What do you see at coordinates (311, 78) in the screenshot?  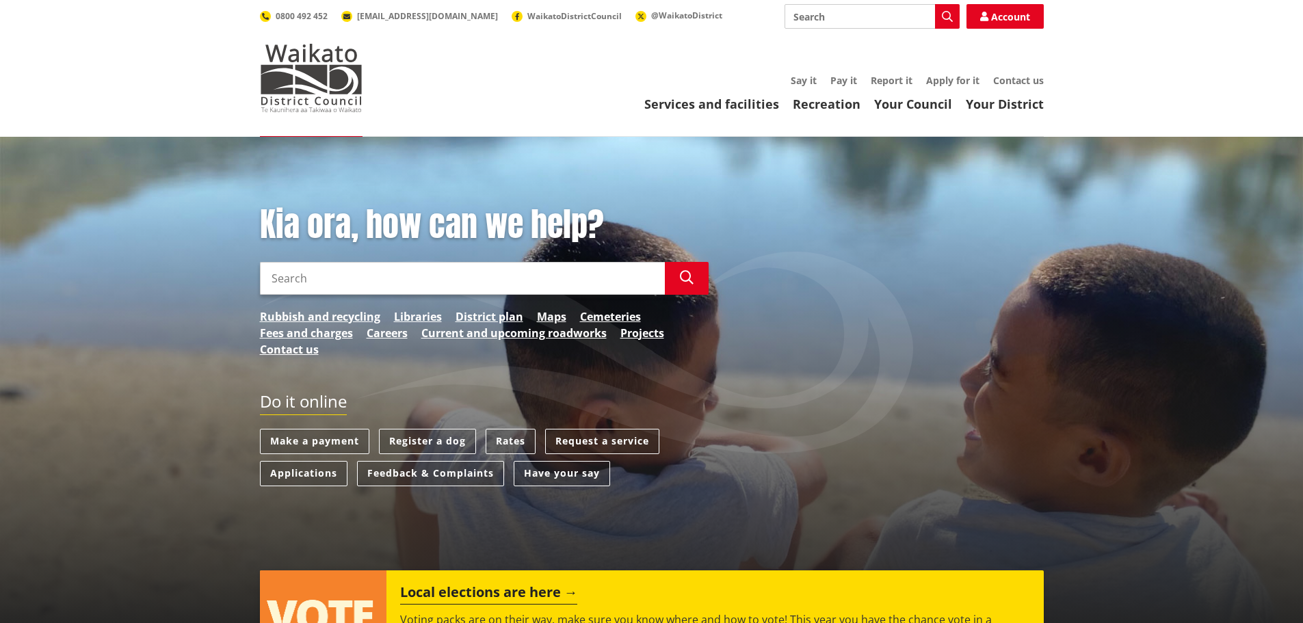 I see `img: Waikato District Council - Te Kaunihera aa Takiwaa o Waikato` at bounding box center [311, 78].